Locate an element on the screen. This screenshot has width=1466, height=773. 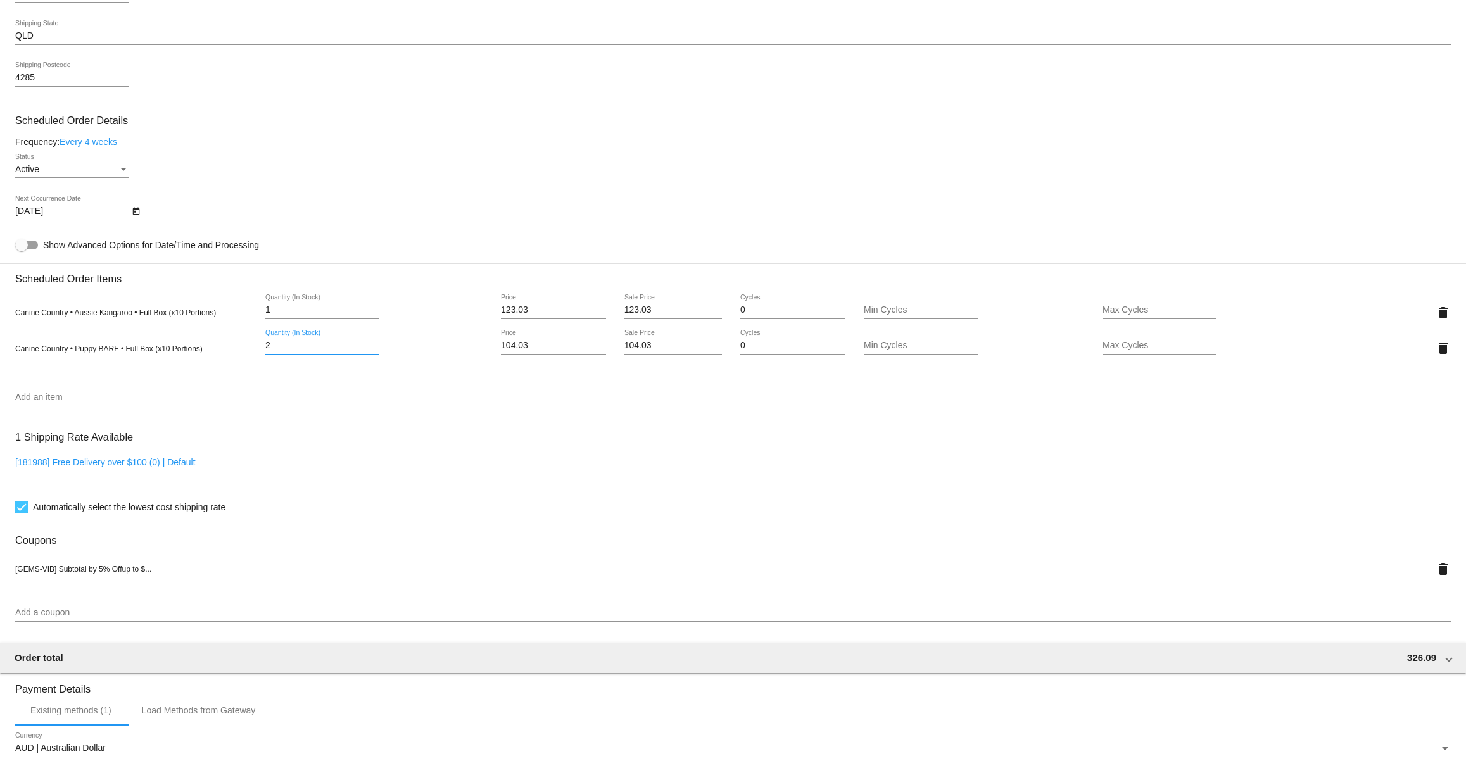
mat-select: Currency is located at coordinates (733, 749).